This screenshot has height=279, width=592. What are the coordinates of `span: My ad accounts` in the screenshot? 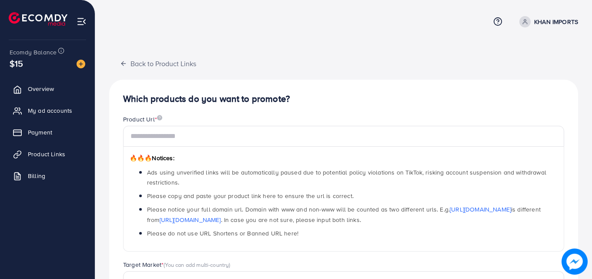 It's located at (50, 110).